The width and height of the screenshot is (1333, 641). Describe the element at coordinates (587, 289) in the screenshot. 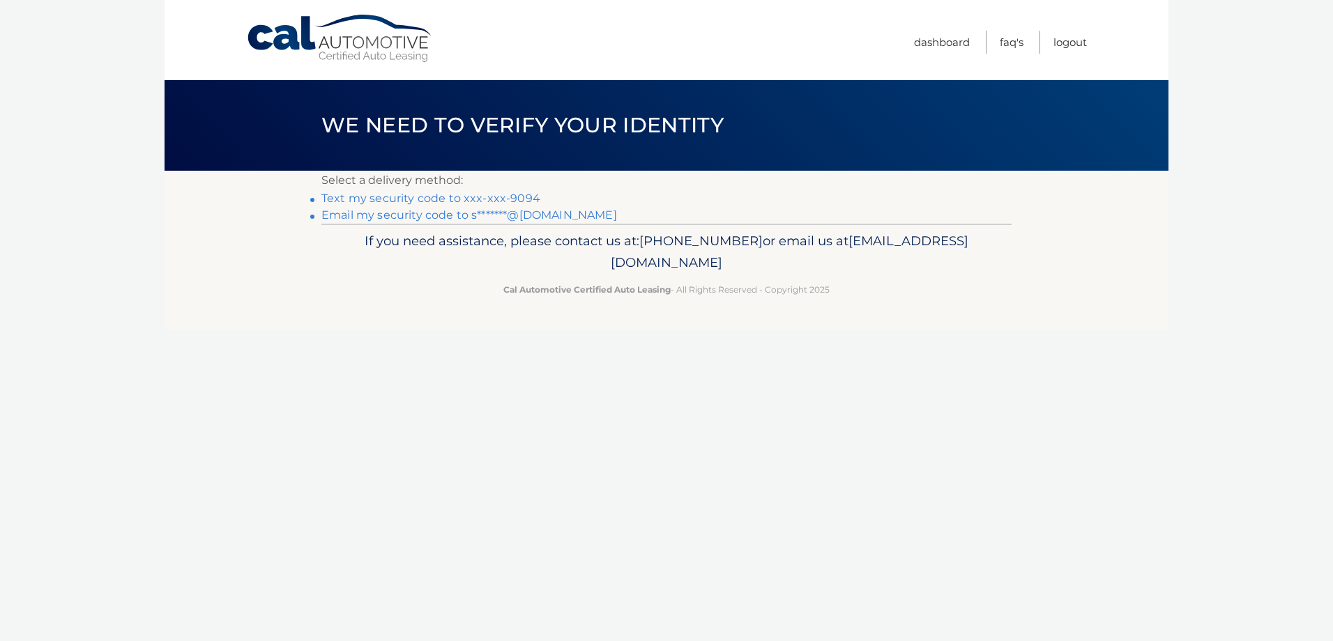

I see `strong: Cal Automotive Certified Auto Leasing` at that location.